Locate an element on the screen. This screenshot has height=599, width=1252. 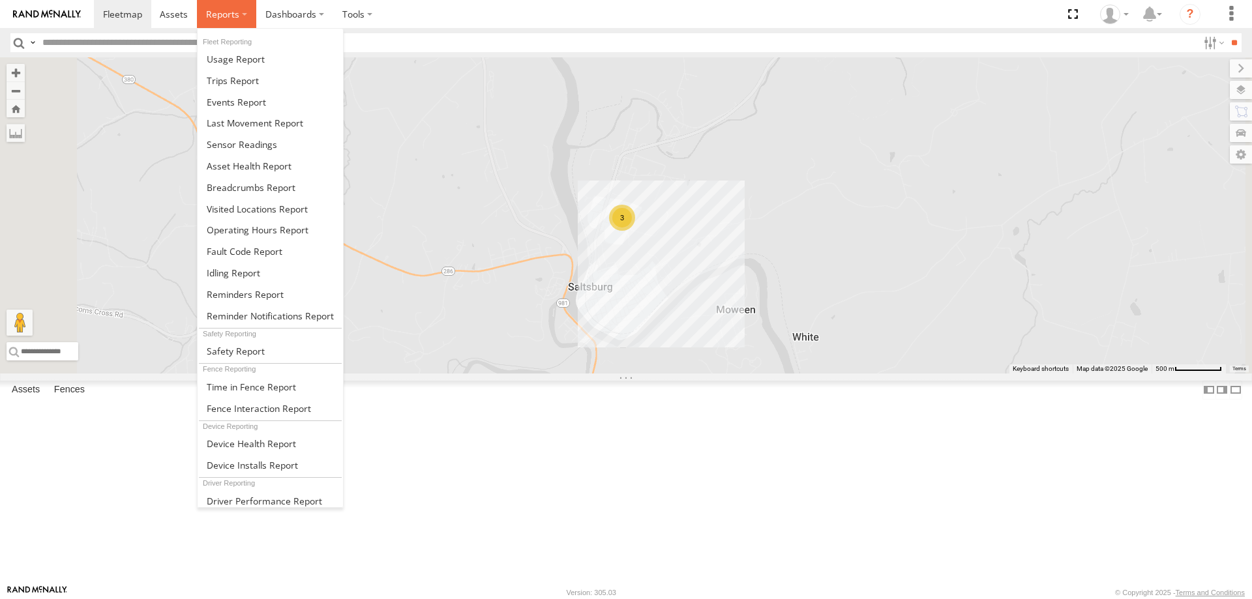
a: Visited Locations Report is located at coordinates (270, 209).